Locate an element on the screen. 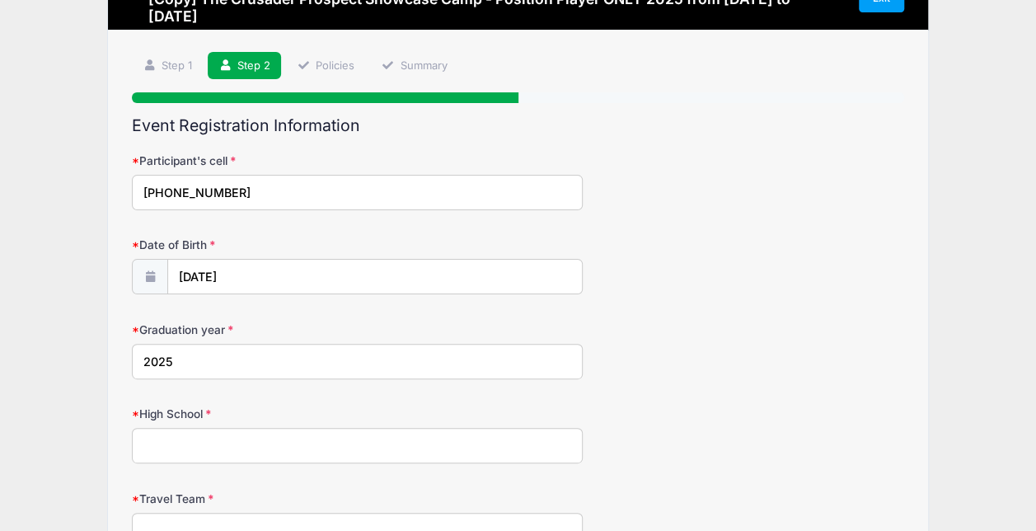 This screenshot has height=531, width=1036. label: Graduation year is located at coordinates (260, 330).